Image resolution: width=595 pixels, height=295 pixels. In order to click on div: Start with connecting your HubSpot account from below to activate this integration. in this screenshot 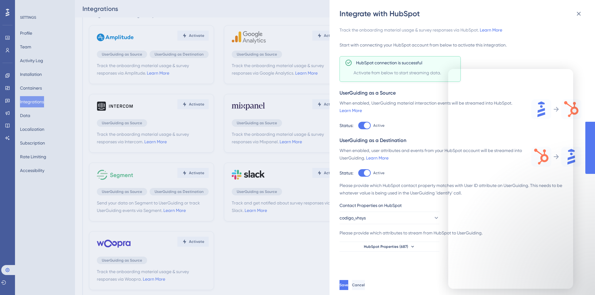, I will do `click(460, 45)`.